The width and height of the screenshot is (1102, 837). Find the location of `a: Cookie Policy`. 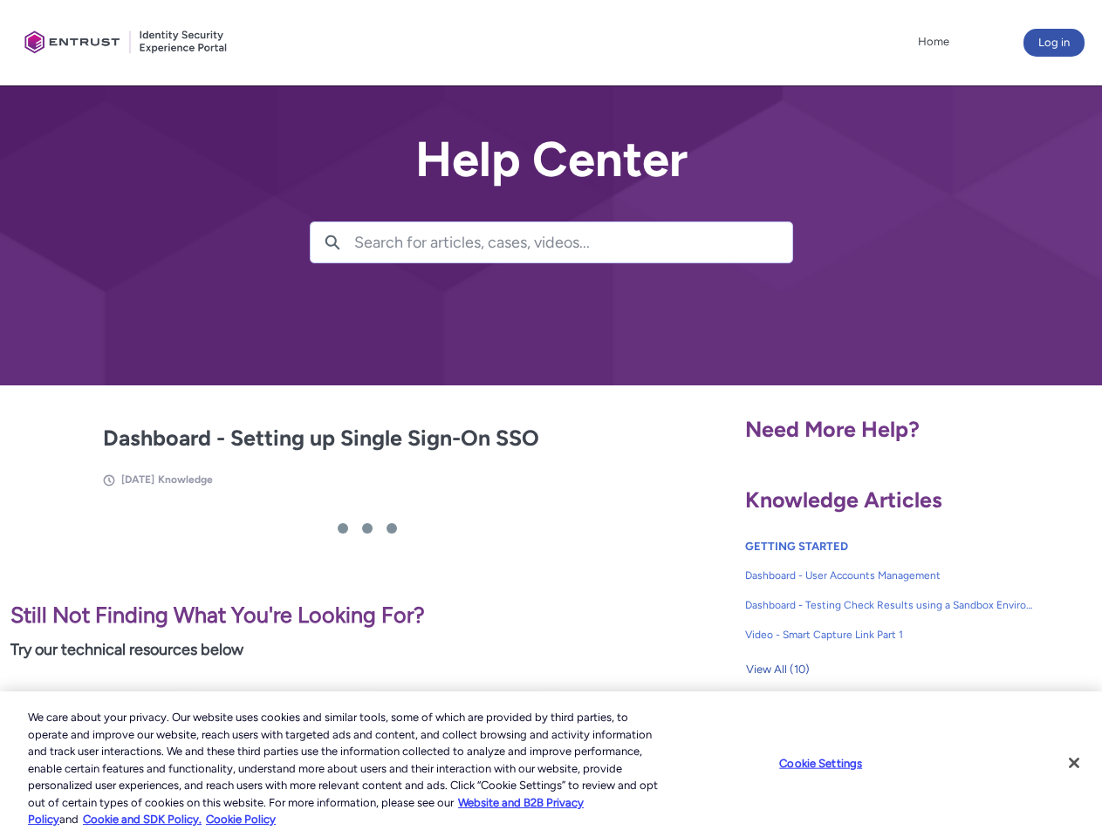

a: Cookie Policy is located at coordinates (241, 819).